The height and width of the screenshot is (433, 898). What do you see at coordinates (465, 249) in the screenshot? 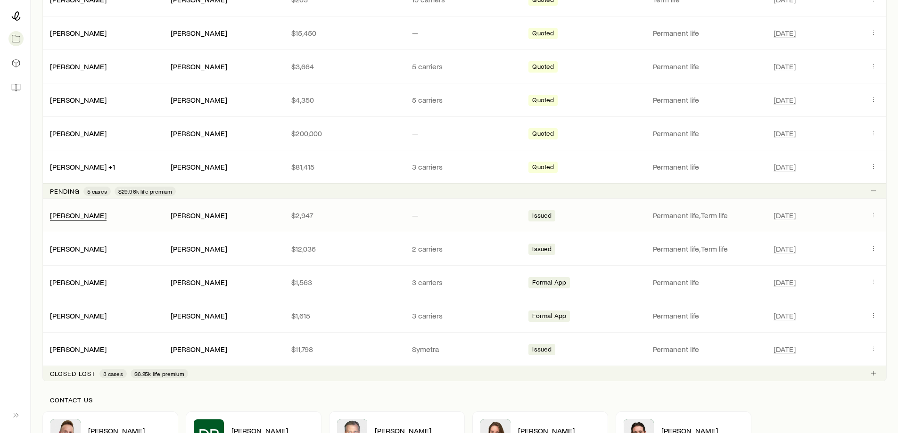
I see `p: 2 carriers` at bounding box center [465, 249].